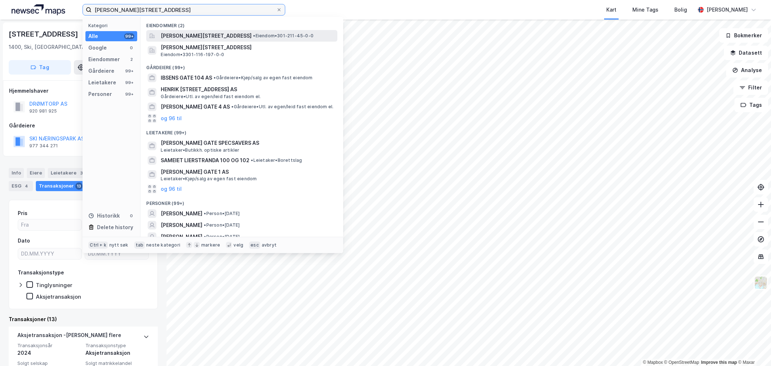 This screenshot has width=771, height=366. Describe the element at coordinates (269, 245) in the screenshot. I see `div: avbryt` at that location.